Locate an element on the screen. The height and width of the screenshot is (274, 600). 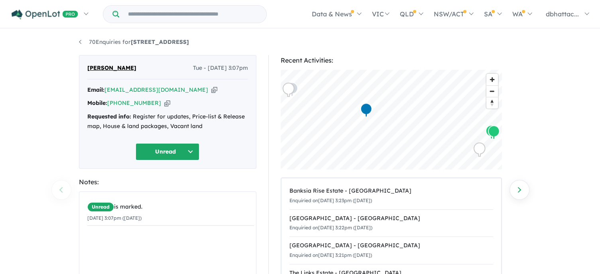
img: Openlot PRO Logo White is located at coordinates (45, 14).